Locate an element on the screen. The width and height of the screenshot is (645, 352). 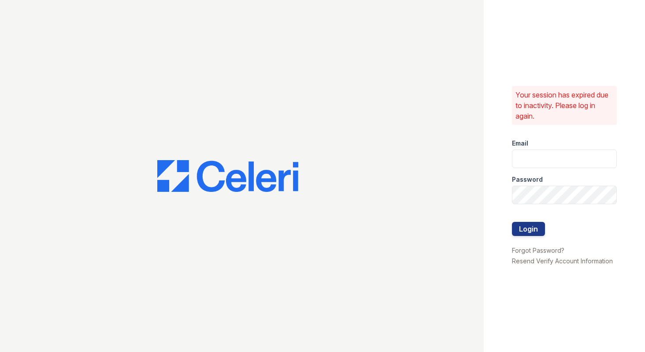
a: Forgot Password? is located at coordinates (538, 250).